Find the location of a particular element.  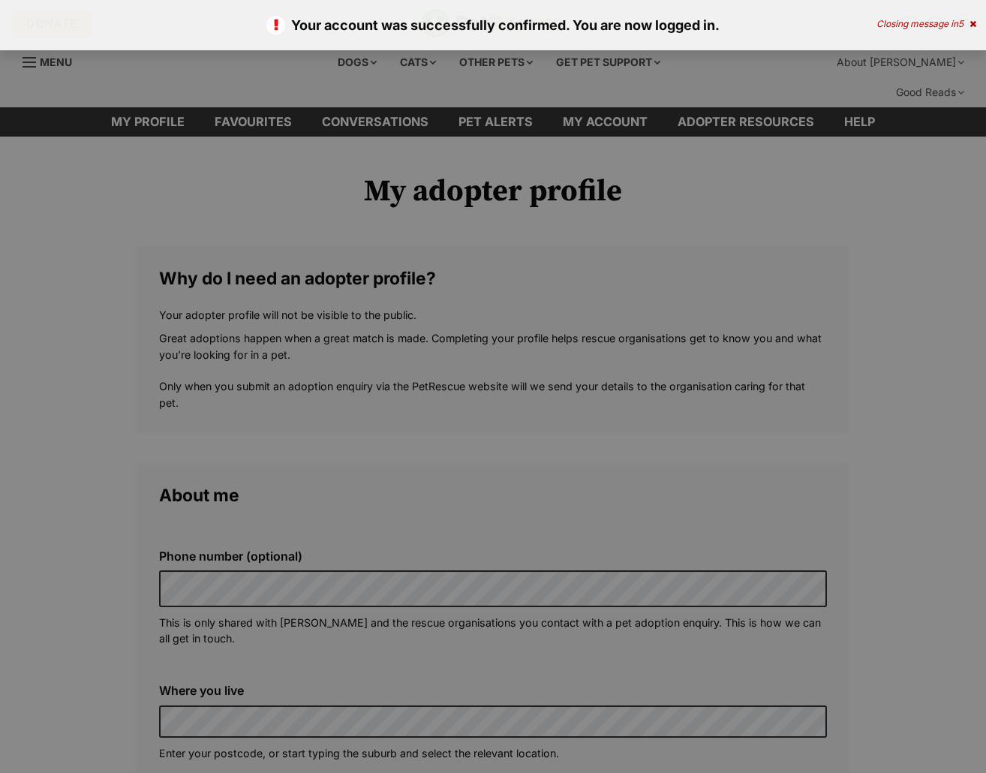

p: Great adoptions happen when a great match is made. Completing your profile helps rescue organisat... is located at coordinates (493, 370).